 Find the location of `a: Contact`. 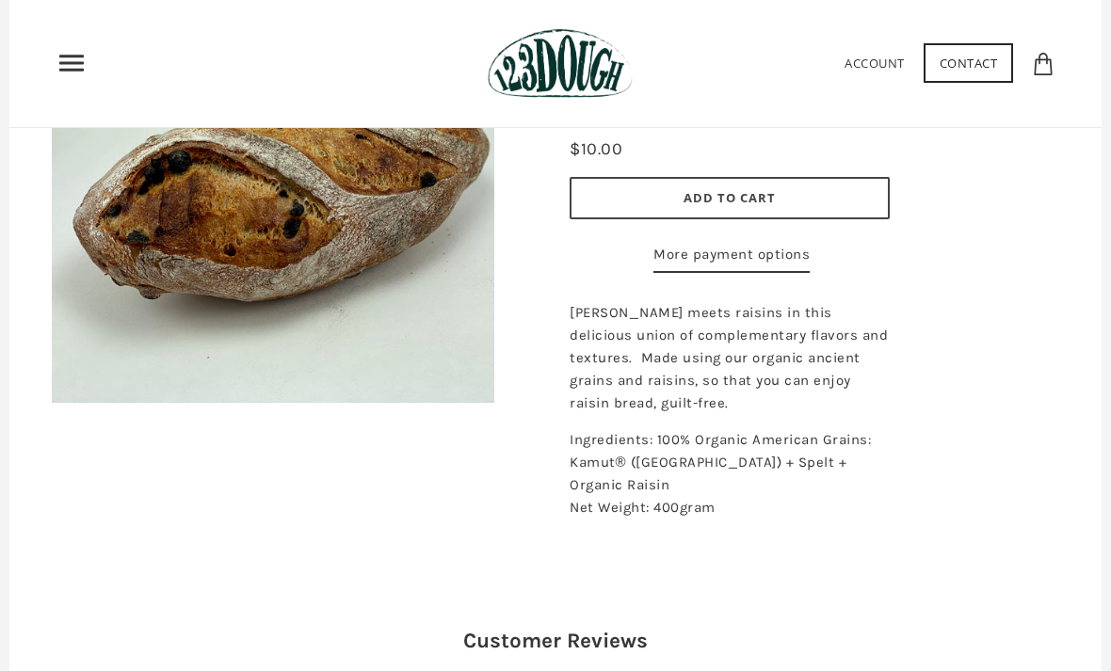

a: Contact is located at coordinates (968, 63).